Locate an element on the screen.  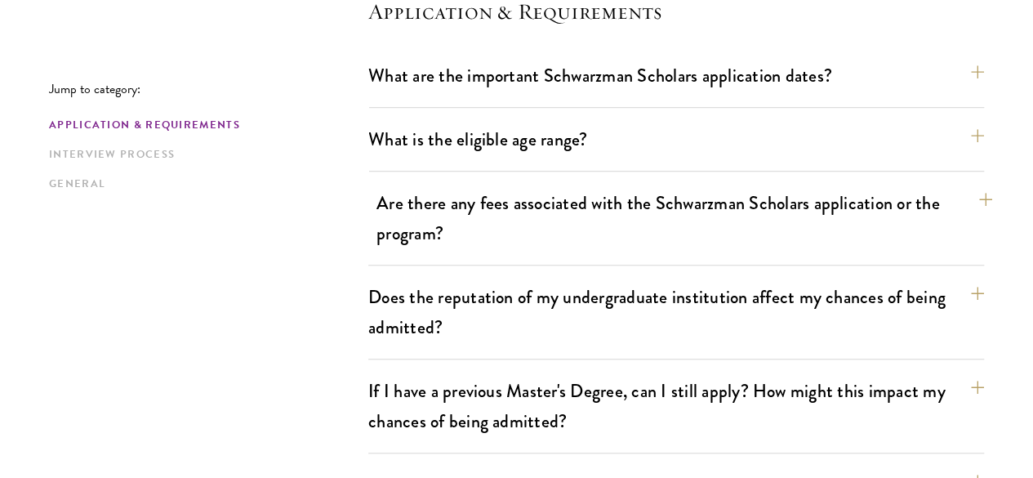
button: Are there any fees associated with the Schwarzman Scholars application or the program? is located at coordinates (684, 218).